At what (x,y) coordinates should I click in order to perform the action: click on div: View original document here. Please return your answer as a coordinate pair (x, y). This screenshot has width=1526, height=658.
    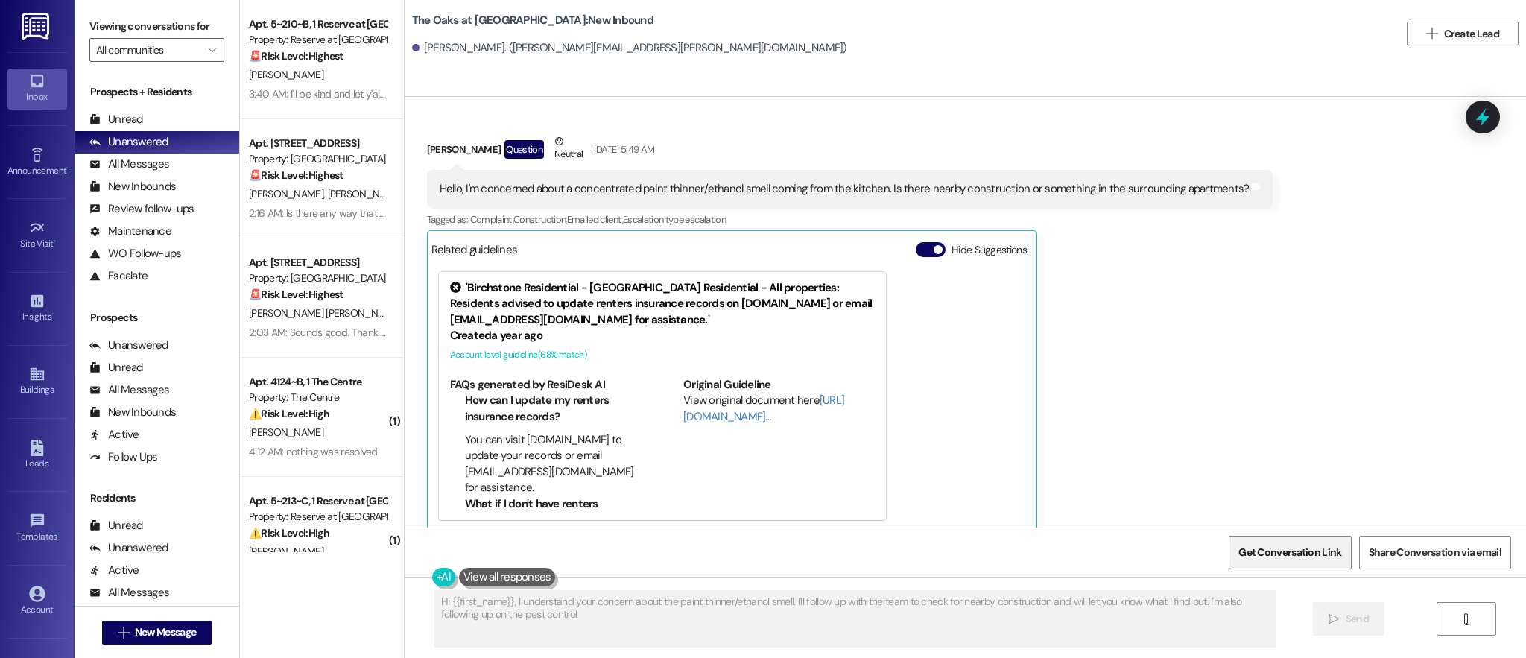
    Looking at the image, I should click on (779, 408).